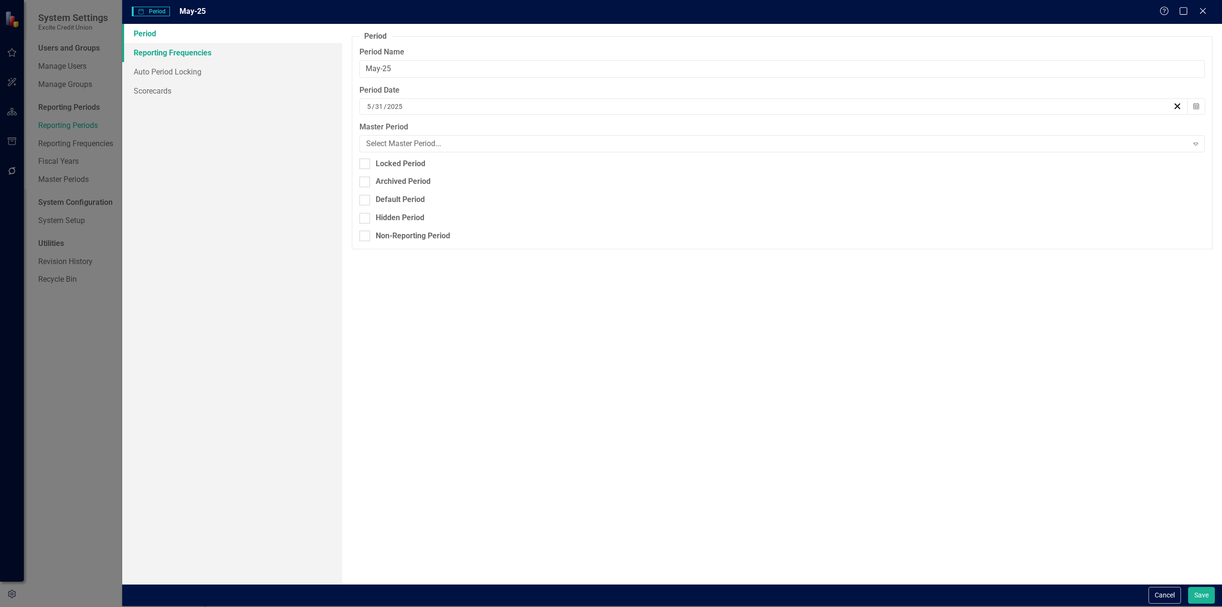 The width and height of the screenshot is (1222, 607). I want to click on div: Non-Reporting Period, so click(413, 236).